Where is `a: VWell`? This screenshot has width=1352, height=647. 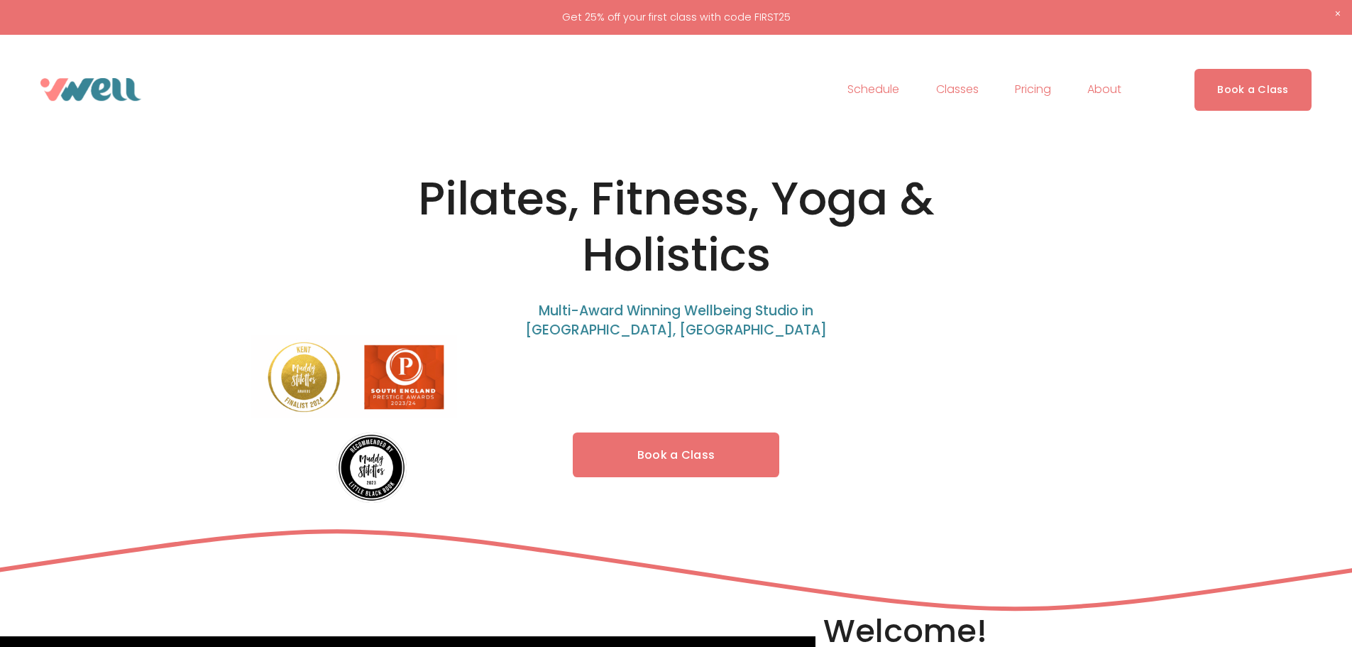
a: VWell is located at coordinates (91, 89).